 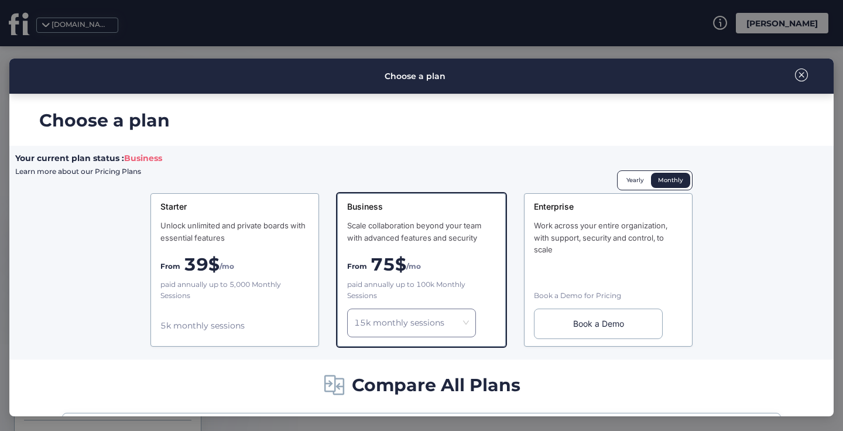 I want to click on span: 39$, so click(x=201, y=264).